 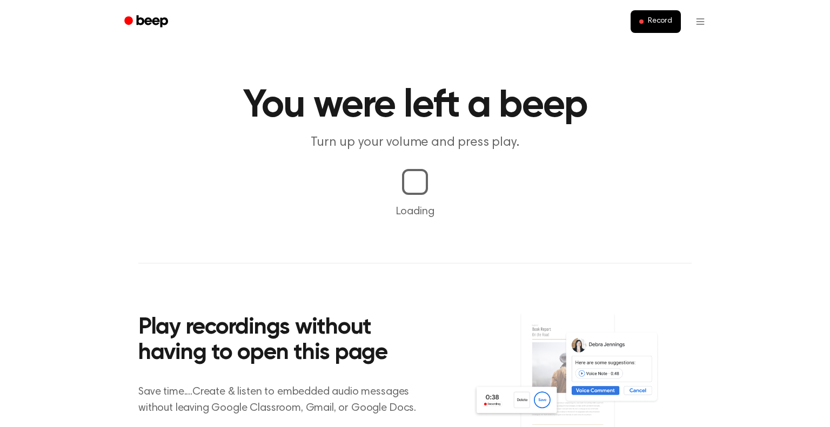 What do you see at coordinates (147, 22) in the screenshot?
I see `a: Beep` at bounding box center [147, 22].